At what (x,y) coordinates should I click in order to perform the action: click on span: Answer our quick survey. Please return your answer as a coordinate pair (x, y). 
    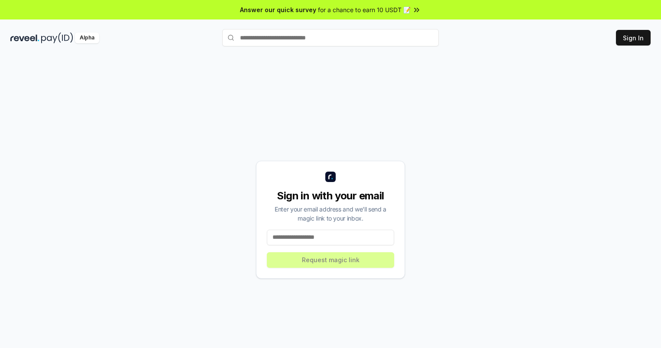
    Looking at the image, I should click on (278, 10).